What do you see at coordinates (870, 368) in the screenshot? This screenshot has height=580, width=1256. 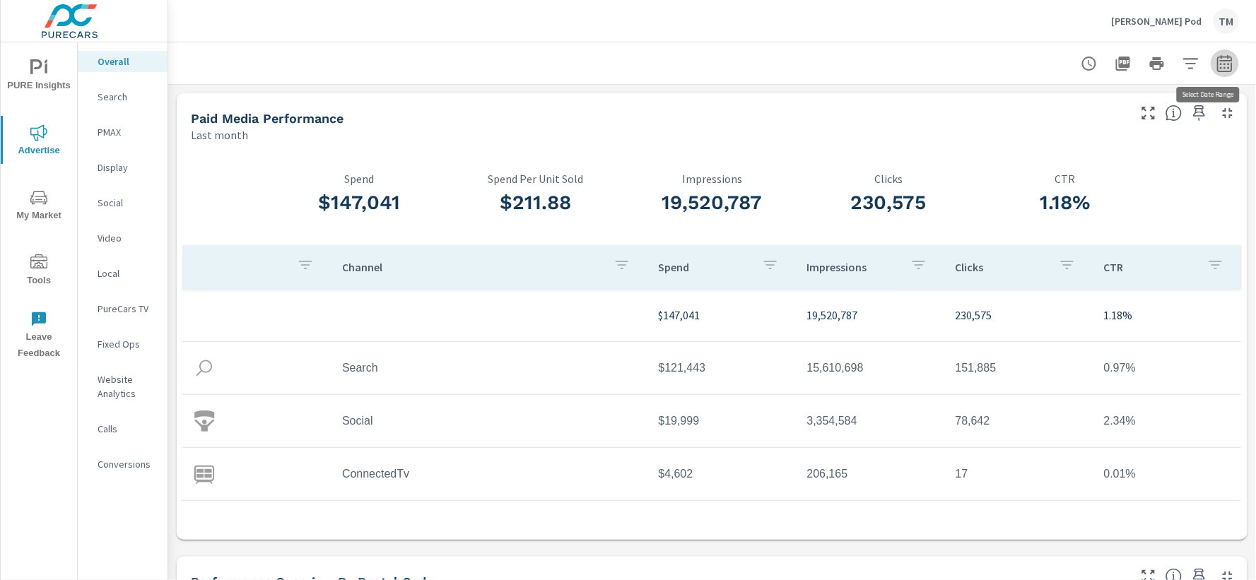 I see `td: 15,610,698` at bounding box center [870, 368].